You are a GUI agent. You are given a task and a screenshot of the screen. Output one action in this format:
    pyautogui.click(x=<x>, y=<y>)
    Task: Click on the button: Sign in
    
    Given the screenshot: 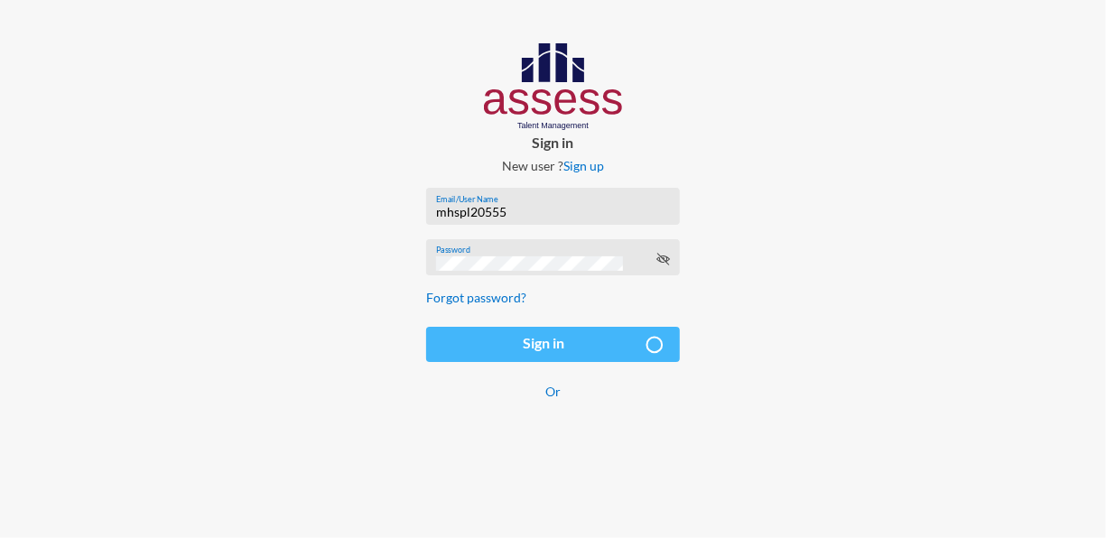 What is the action you would take?
    pyautogui.click(x=552, y=344)
    